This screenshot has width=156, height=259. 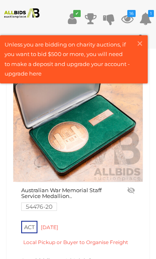 What do you see at coordinates (22, 13) in the screenshot?
I see `img: Allbids.com.au` at bounding box center [22, 13].